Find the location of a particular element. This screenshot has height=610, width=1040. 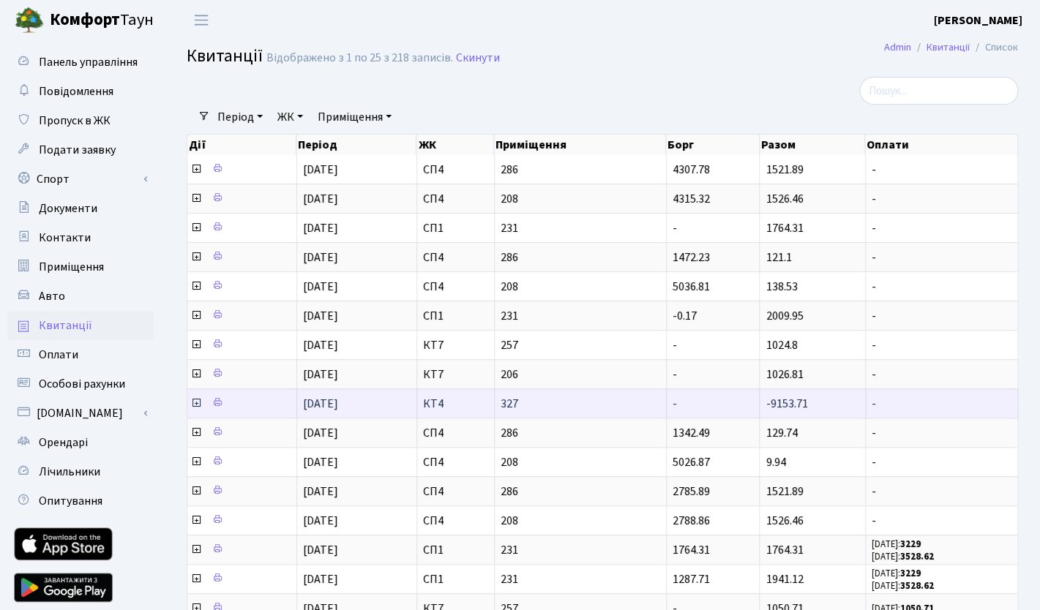

span: 1472.23 is located at coordinates (691, 258).